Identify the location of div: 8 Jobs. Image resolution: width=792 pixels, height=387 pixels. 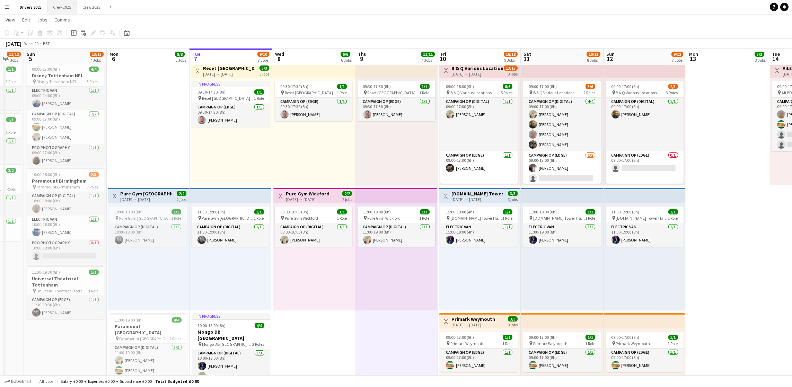
(594, 60).